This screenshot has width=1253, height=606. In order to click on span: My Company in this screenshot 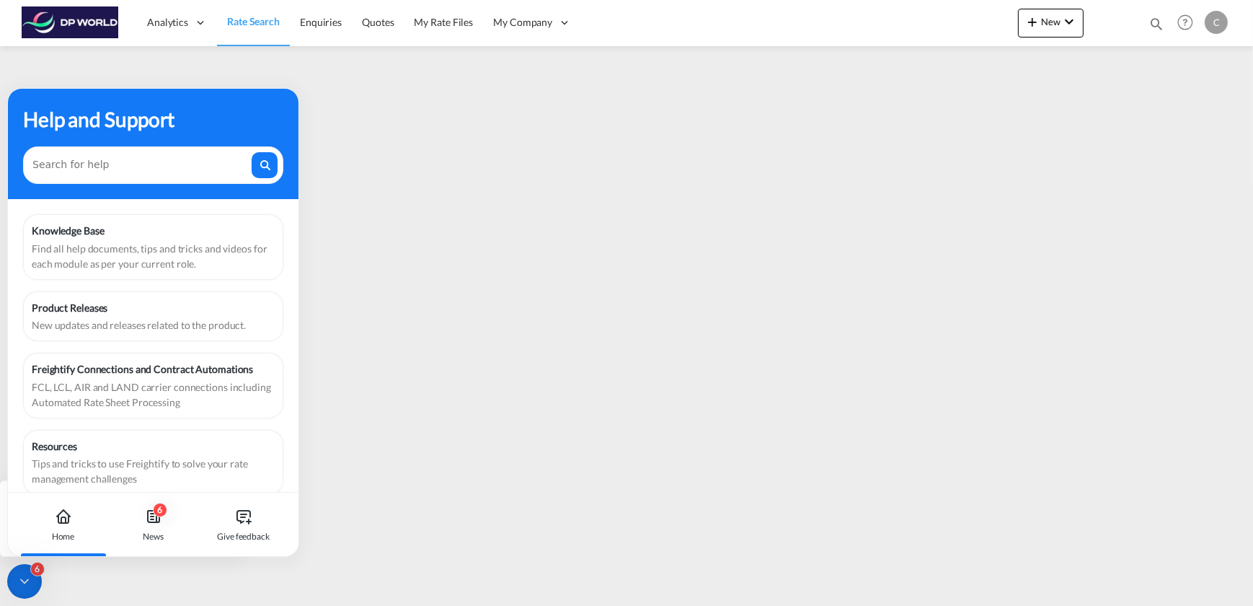, I will do `click(523, 22)`.